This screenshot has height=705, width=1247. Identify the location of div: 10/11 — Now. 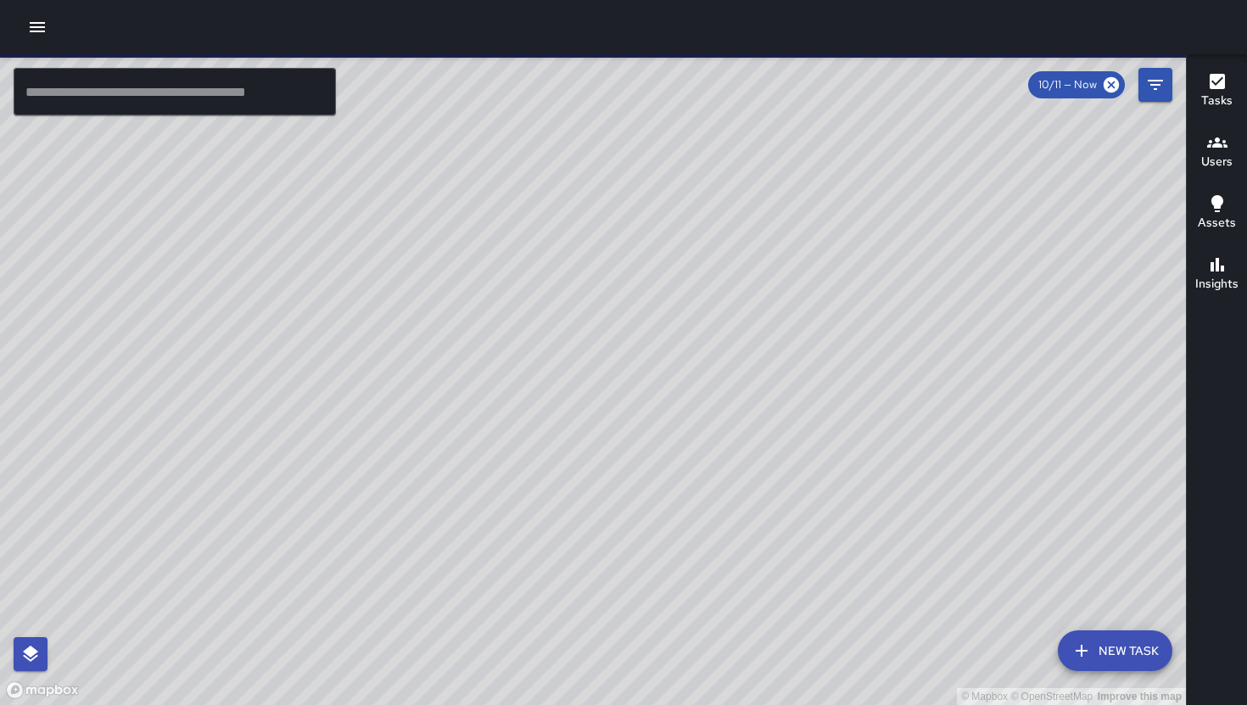
(1077, 85).